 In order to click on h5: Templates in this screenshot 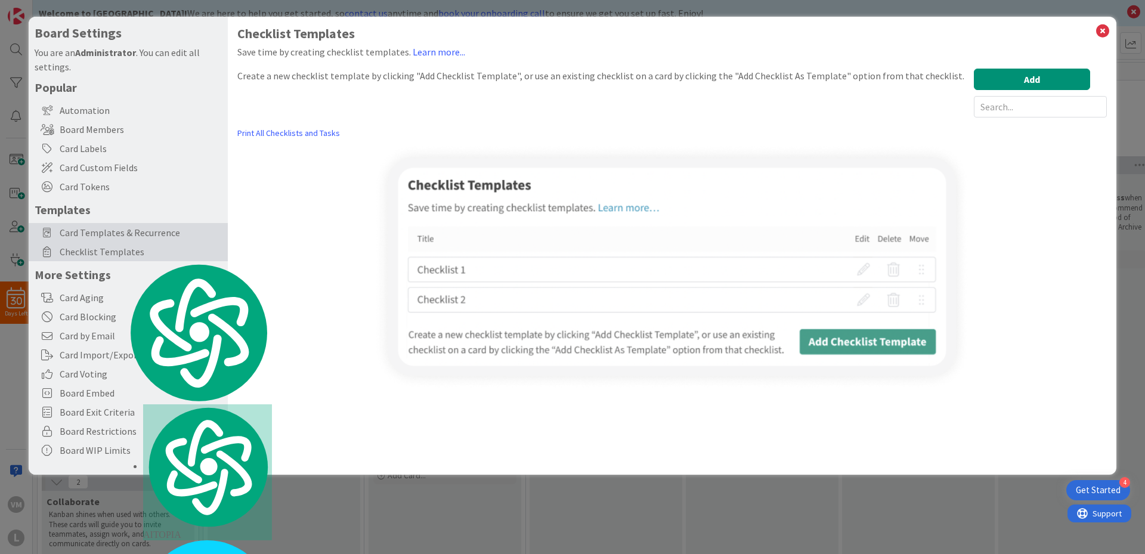, I will do `click(128, 209)`.